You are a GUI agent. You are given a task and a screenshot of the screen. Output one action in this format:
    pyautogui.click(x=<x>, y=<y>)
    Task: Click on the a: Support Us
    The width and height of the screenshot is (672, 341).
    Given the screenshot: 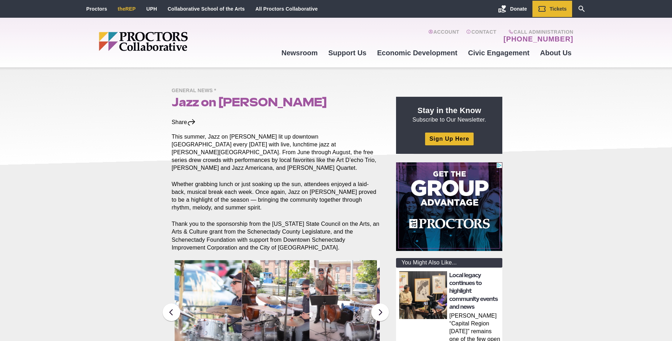 What is the action you would take?
    pyautogui.click(x=347, y=53)
    